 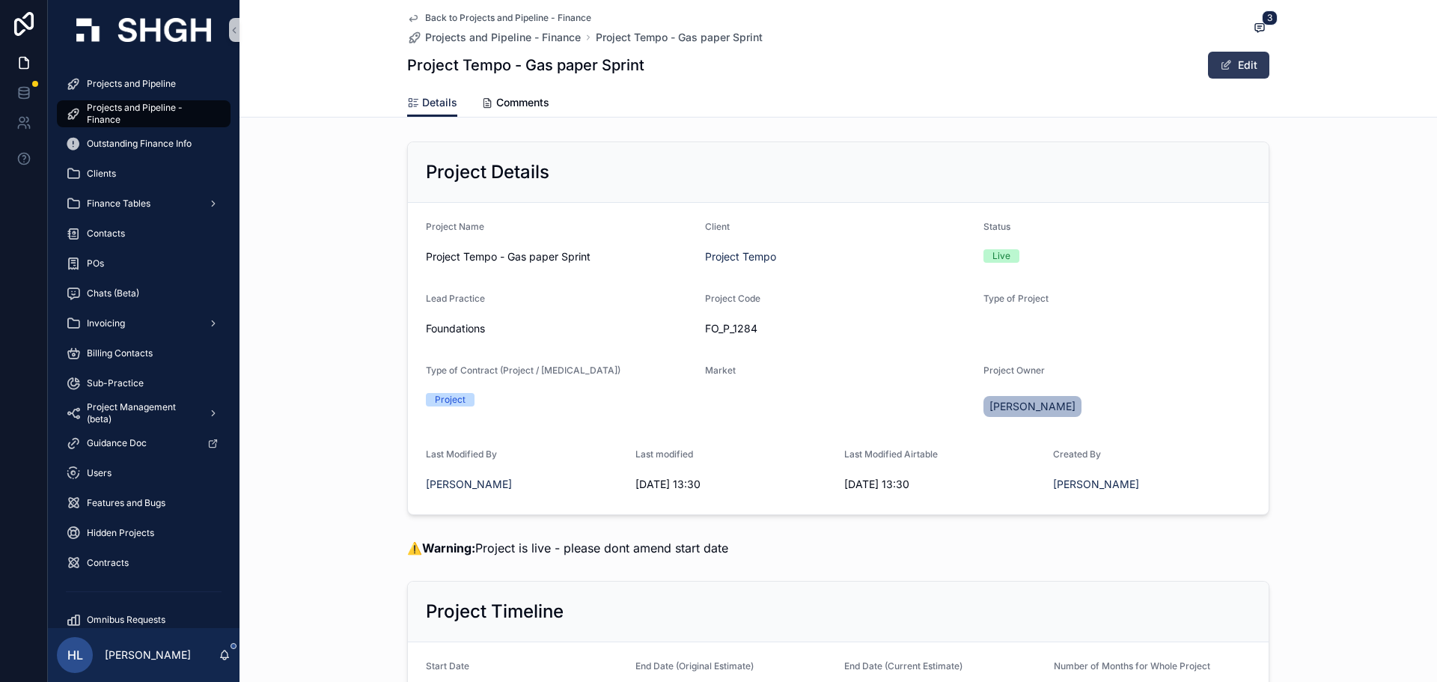 What do you see at coordinates (144, 563) in the screenshot?
I see `a: Contracts` at bounding box center [144, 563].